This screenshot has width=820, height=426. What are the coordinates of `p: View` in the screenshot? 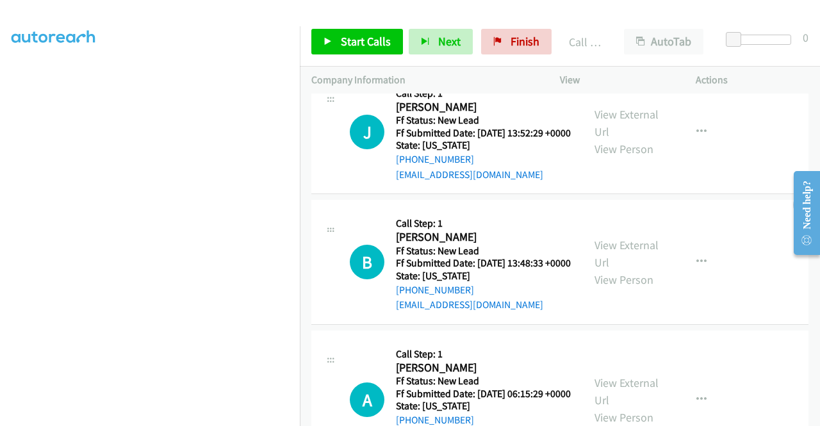 It's located at (616, 80).